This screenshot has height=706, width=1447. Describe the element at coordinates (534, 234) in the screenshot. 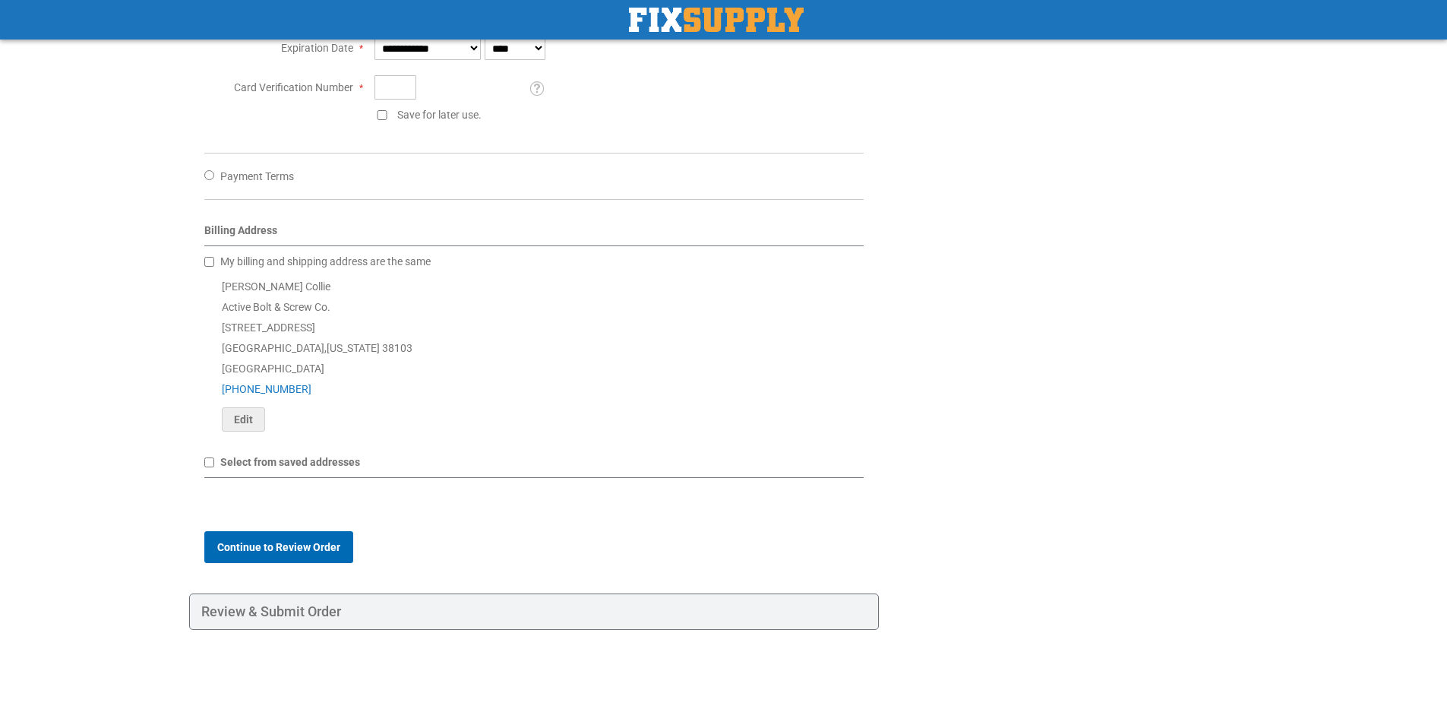

I see `div: Billing Address` at that location.